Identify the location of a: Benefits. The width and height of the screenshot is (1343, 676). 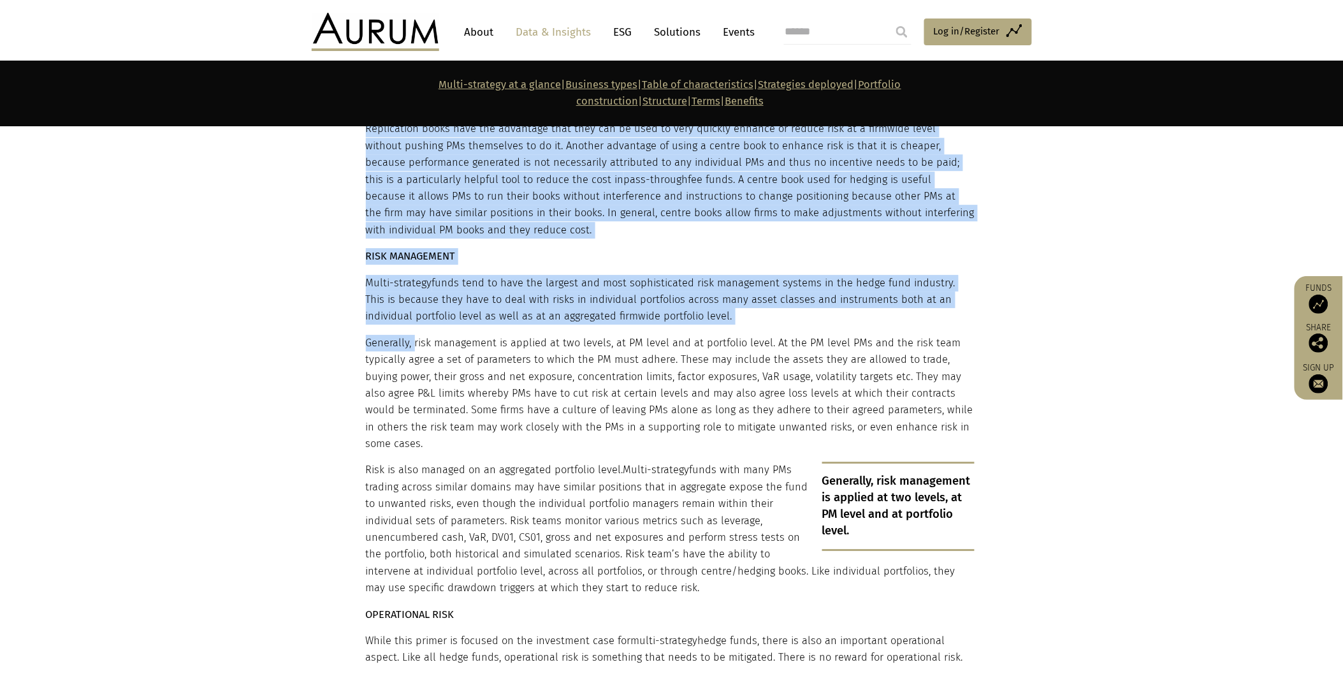
(744, 101).